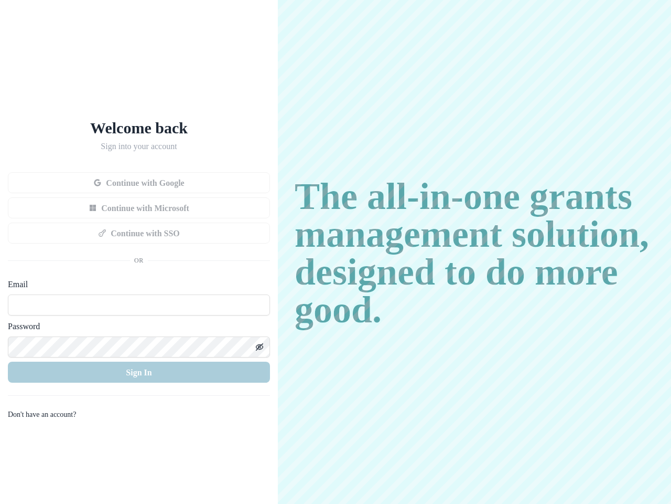  I want to click on button: Toggle password visibility, so click(260, 347).